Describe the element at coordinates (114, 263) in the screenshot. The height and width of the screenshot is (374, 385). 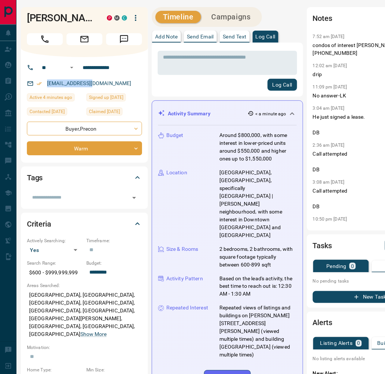
I see `p: Budget:` at that location.